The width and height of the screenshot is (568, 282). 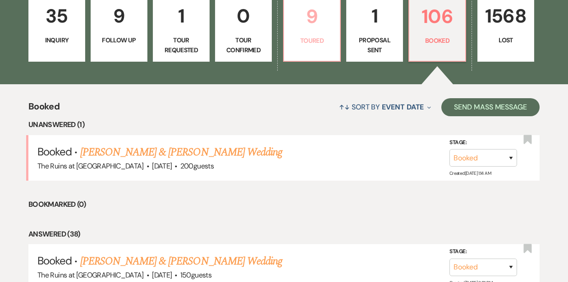 What do you see at coordinates (374, 45) in the screenshot?
I see `p: Proposal Sent` at bounding box center [374, 45].